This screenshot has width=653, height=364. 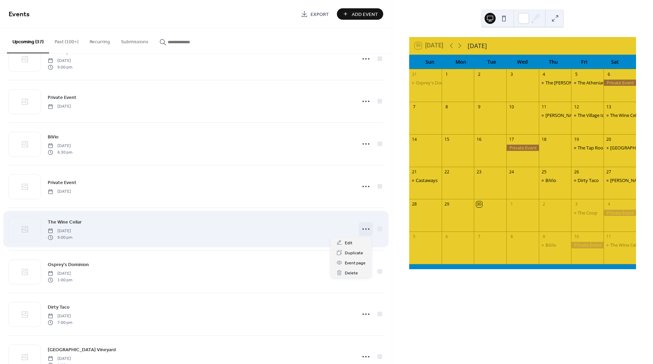 What do you see at coordinates (315, 14) in the screenshot?
I see `a: Export` at bounding box center [315, 14].